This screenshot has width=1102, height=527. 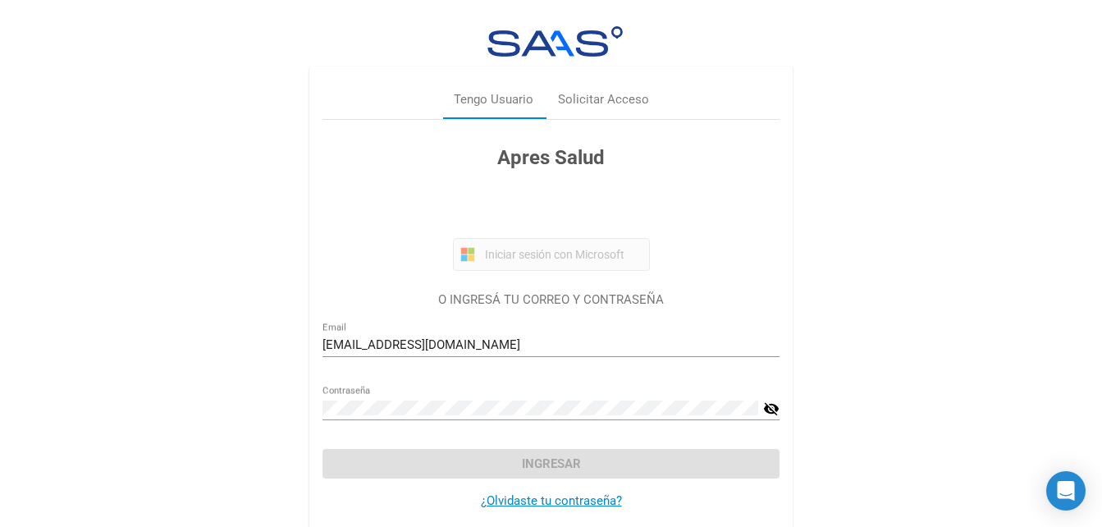 What do you see at coordinates (551, 501) in the screenshot?
I see `a: ¿Olvidaste tu contraseña?` at bounding box center [551, 501].